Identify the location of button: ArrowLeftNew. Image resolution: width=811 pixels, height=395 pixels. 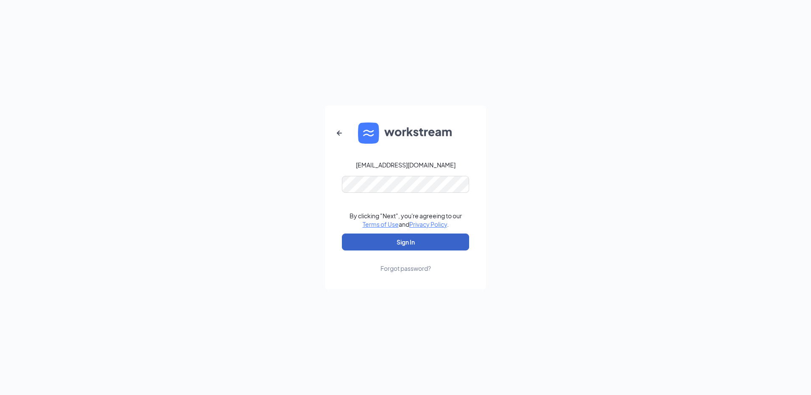
(339, 133).